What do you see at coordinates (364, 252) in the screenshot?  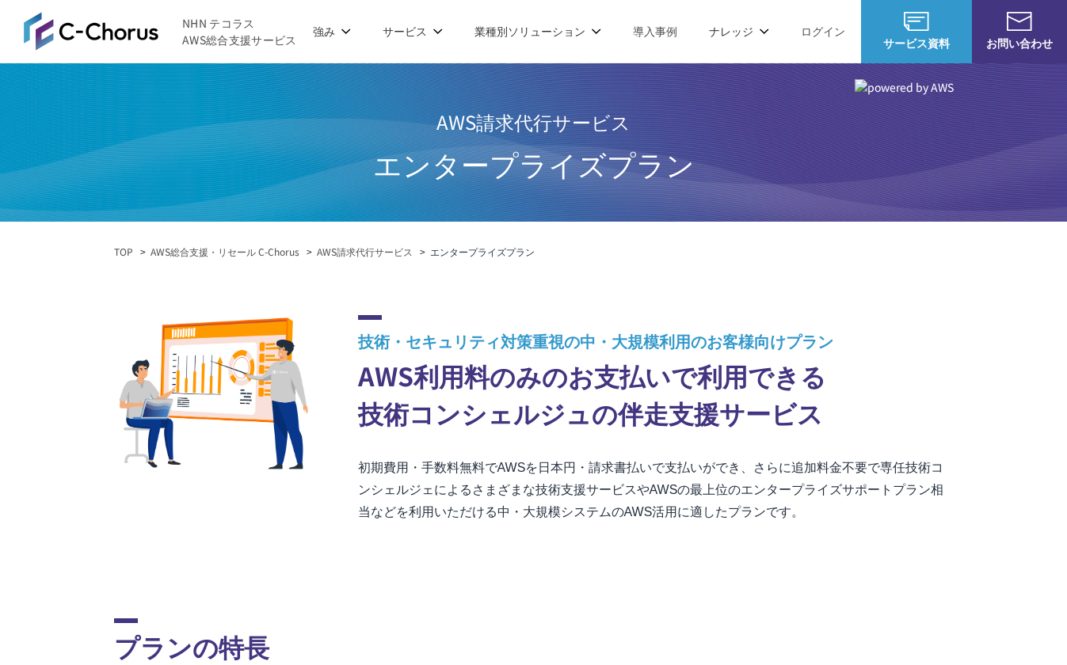 I see `a: AWS請求代行サービス` at bounding box center [364, 252].